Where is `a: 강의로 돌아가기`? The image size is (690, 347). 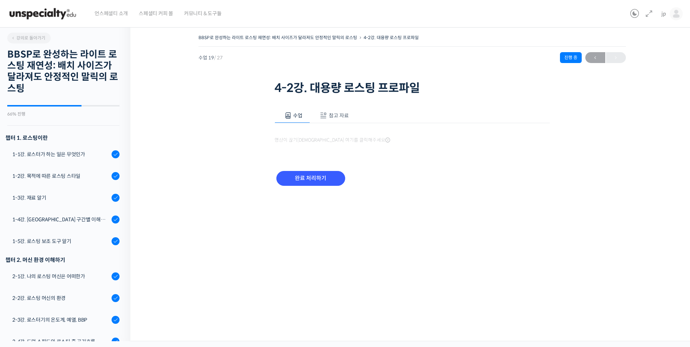 a: 강의로 돌아가기 is located at coordinates (29, 38).